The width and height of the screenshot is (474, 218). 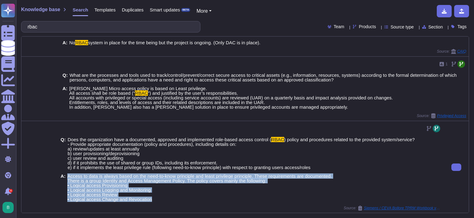 What do you see at coordinates (199, 188) in the screenshot?
I see `span: Access to data is always based on the need-to-know principle and least privilege principle. These...` at bounding box center [199, 188].